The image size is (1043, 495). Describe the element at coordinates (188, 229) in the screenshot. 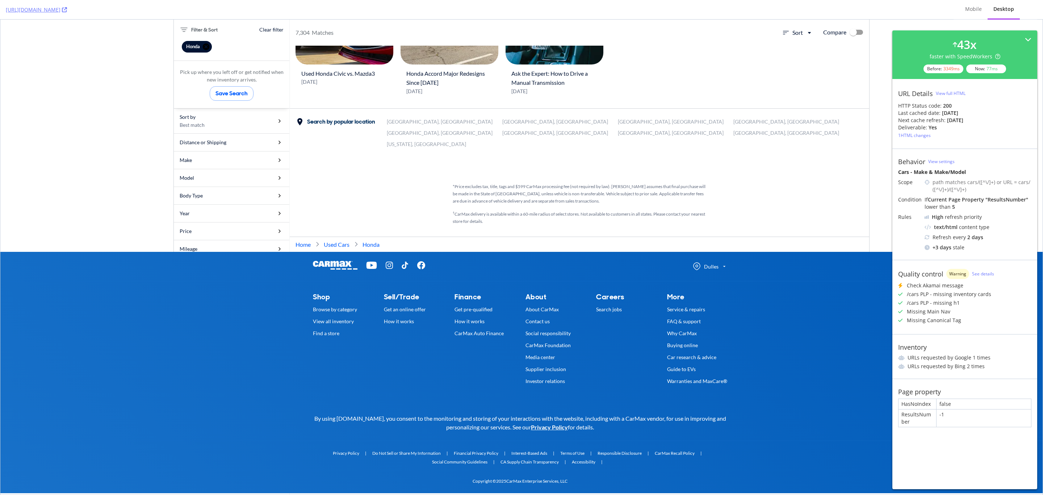

I see `p: Mileage` at that location.